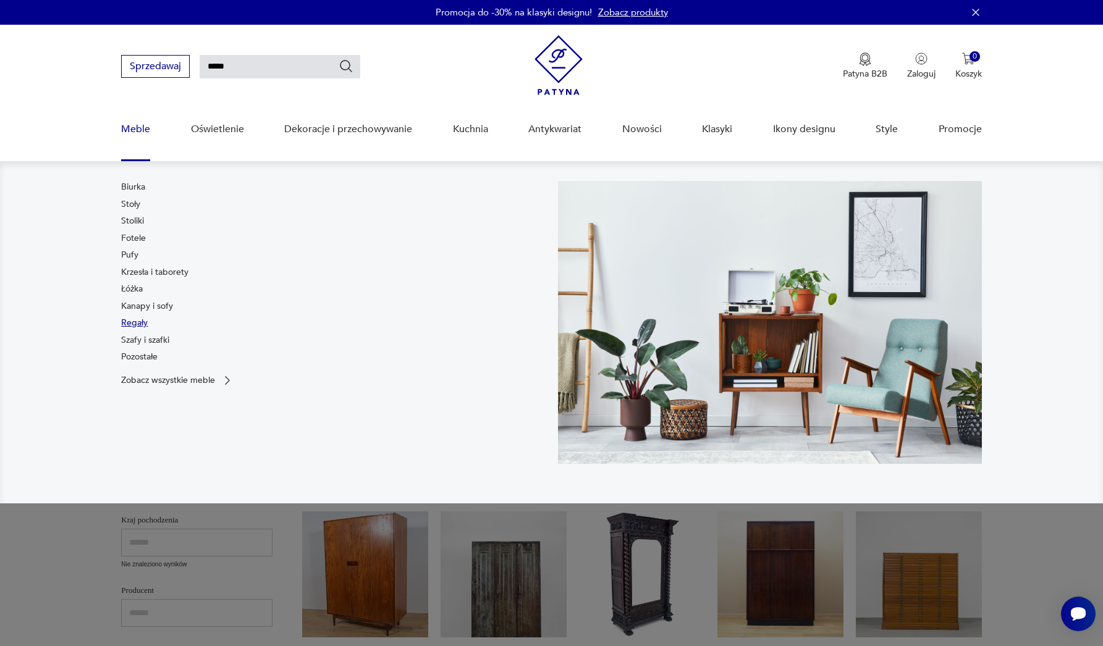 The image size is (1103, 646). What do you see at coordinates (865, 66) in the screenshot?
I see `button: Patyna B2B` at bounding box center [865, 66].